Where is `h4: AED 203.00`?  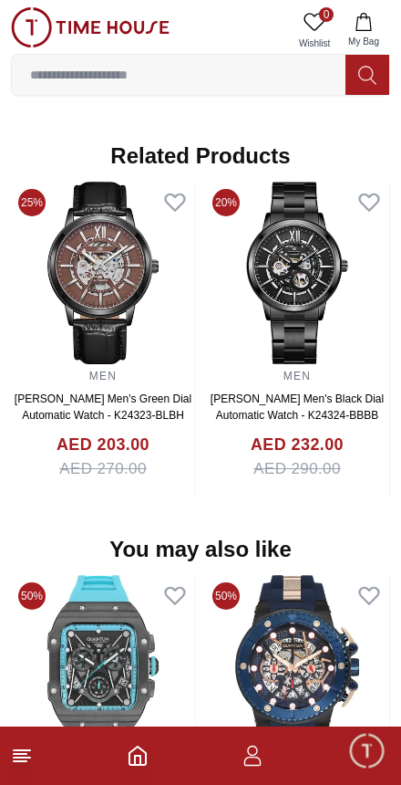 h4: AED 203.00 is located at coordinates (103, 444).